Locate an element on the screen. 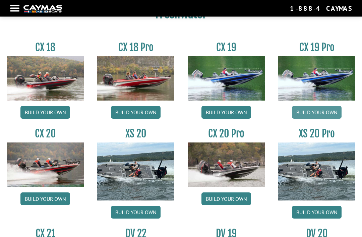 The height and width of the screenshot is (237, 362). h3: CX 19 is located at coordinates (226, 48).